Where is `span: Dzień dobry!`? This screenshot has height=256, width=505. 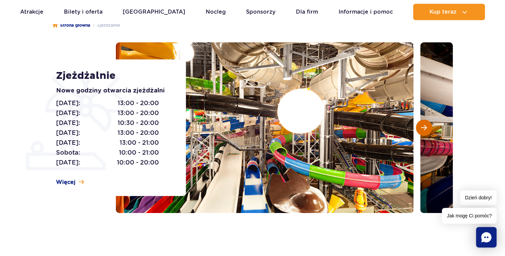 span: Dzień dobry! is located at coordinates (478, 198).